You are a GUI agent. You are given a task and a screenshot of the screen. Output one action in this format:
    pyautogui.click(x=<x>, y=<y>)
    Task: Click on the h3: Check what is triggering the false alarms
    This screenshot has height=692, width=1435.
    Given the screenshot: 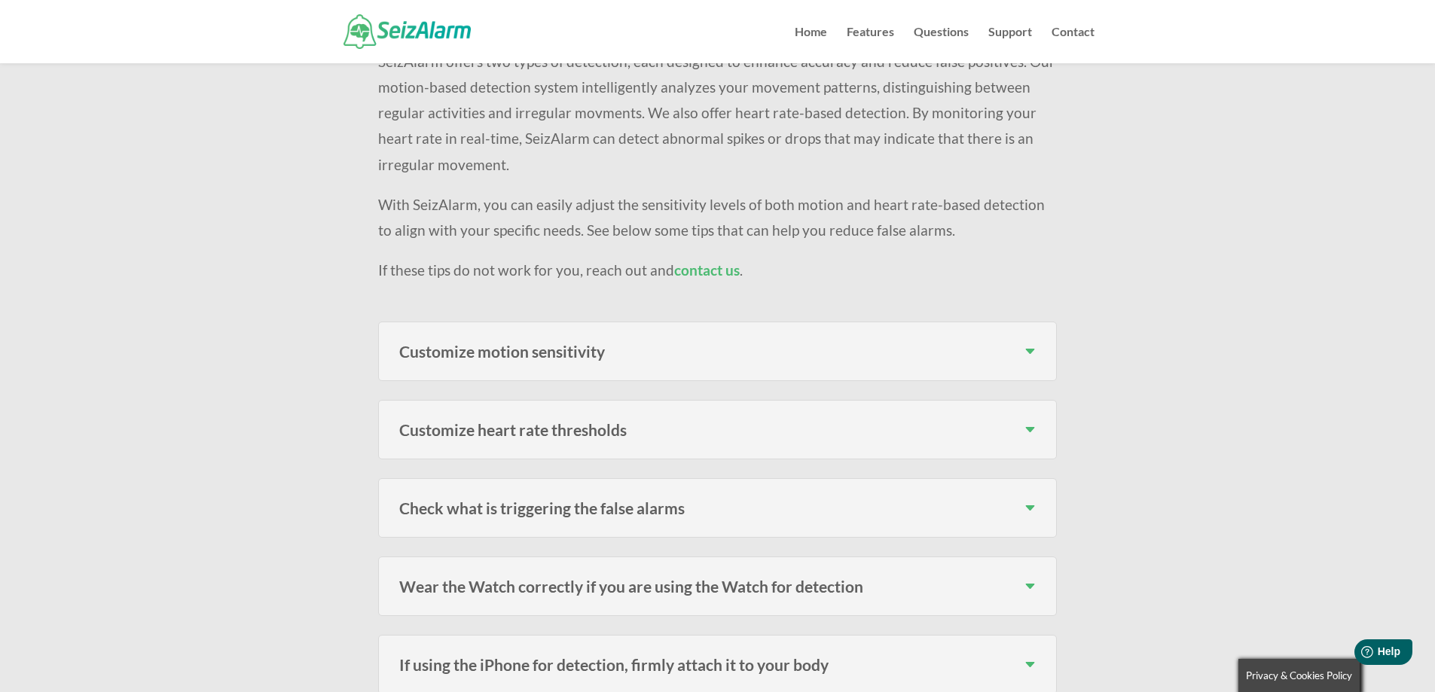 What is the action you would take?
    pyautogui.click(x=717, y=508)
    